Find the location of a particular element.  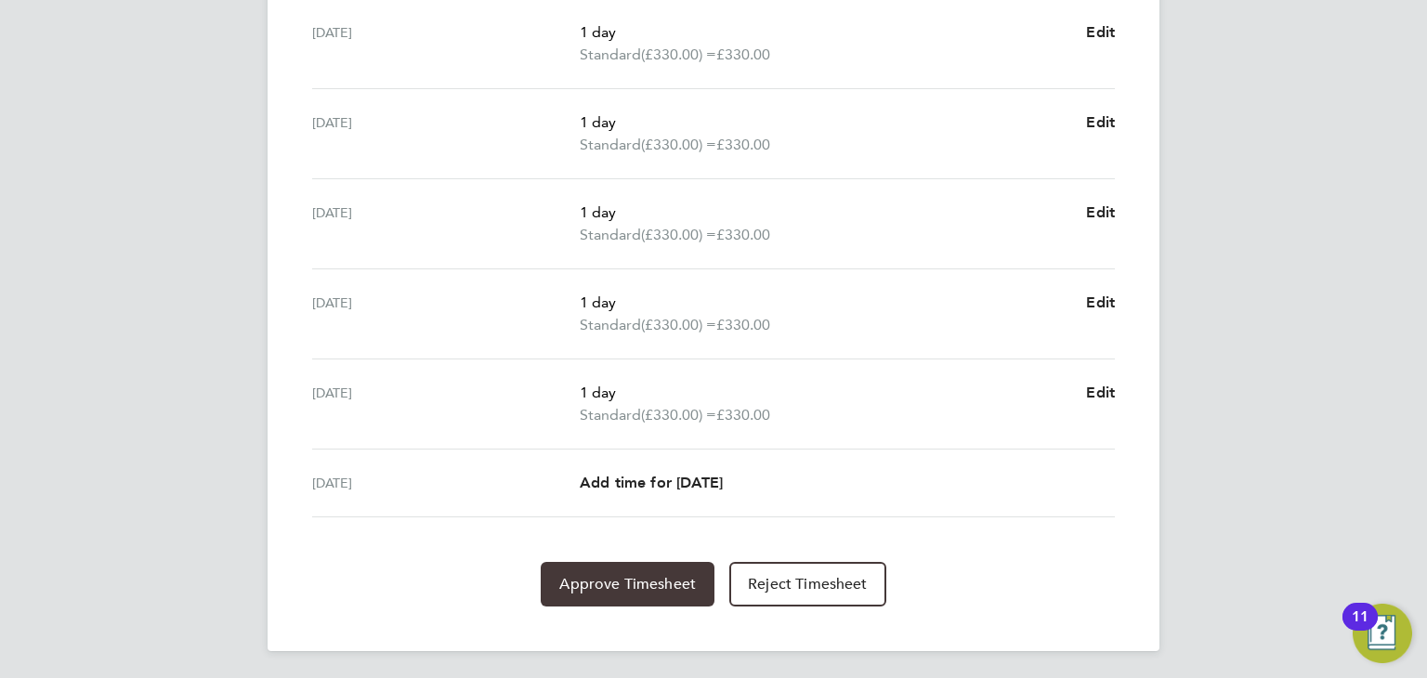

div: 11 is located at coordinates (1360, 629).